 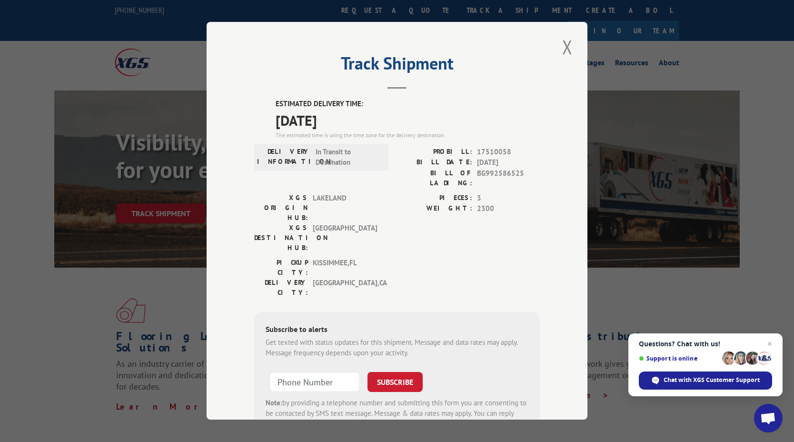 I want to click on button: Close modal, so click(x=568, y=47).